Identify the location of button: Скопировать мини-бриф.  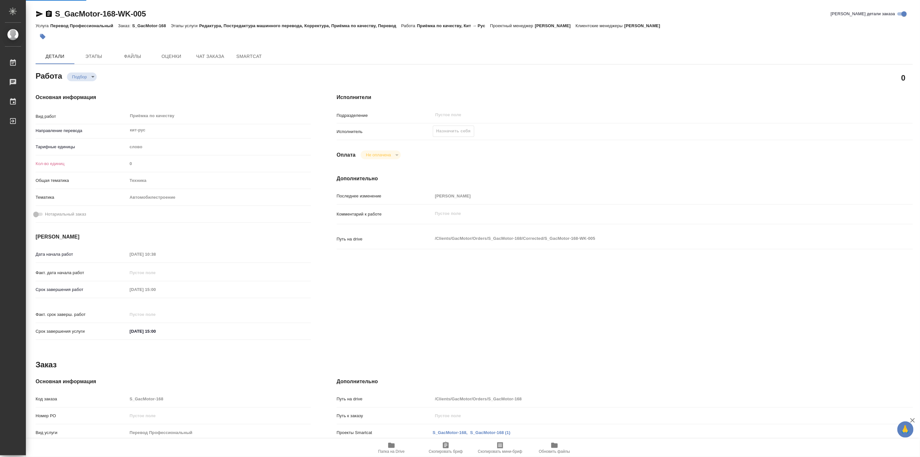
(500, 448).